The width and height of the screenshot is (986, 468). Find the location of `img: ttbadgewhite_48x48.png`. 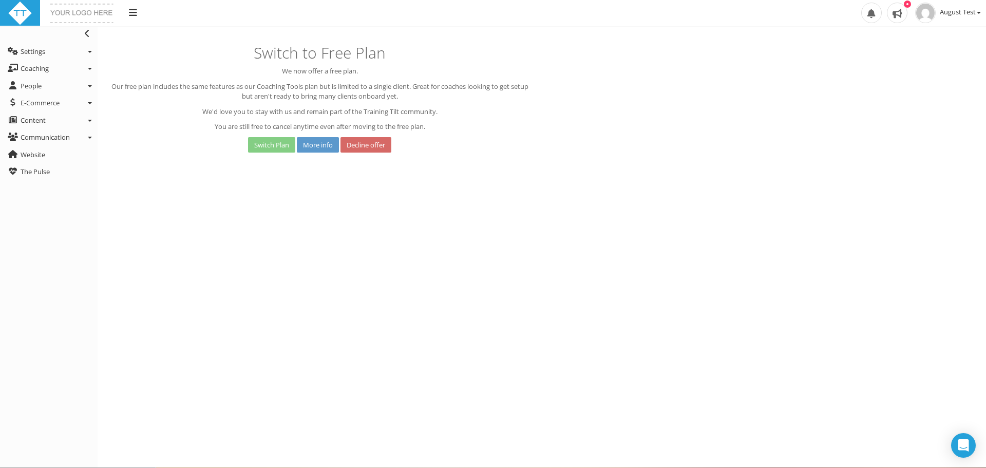

img: ttbadgewhite_48x48.png is located at coordinates (20, 13).